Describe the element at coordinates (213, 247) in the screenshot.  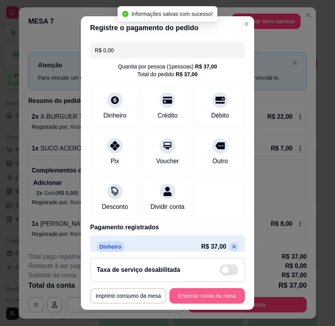
I see `p: R$ 37,00` at that location.